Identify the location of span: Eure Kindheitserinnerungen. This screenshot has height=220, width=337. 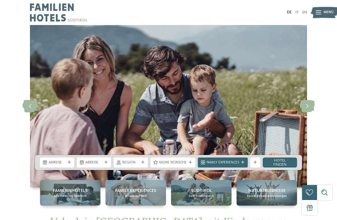
(267, 196).